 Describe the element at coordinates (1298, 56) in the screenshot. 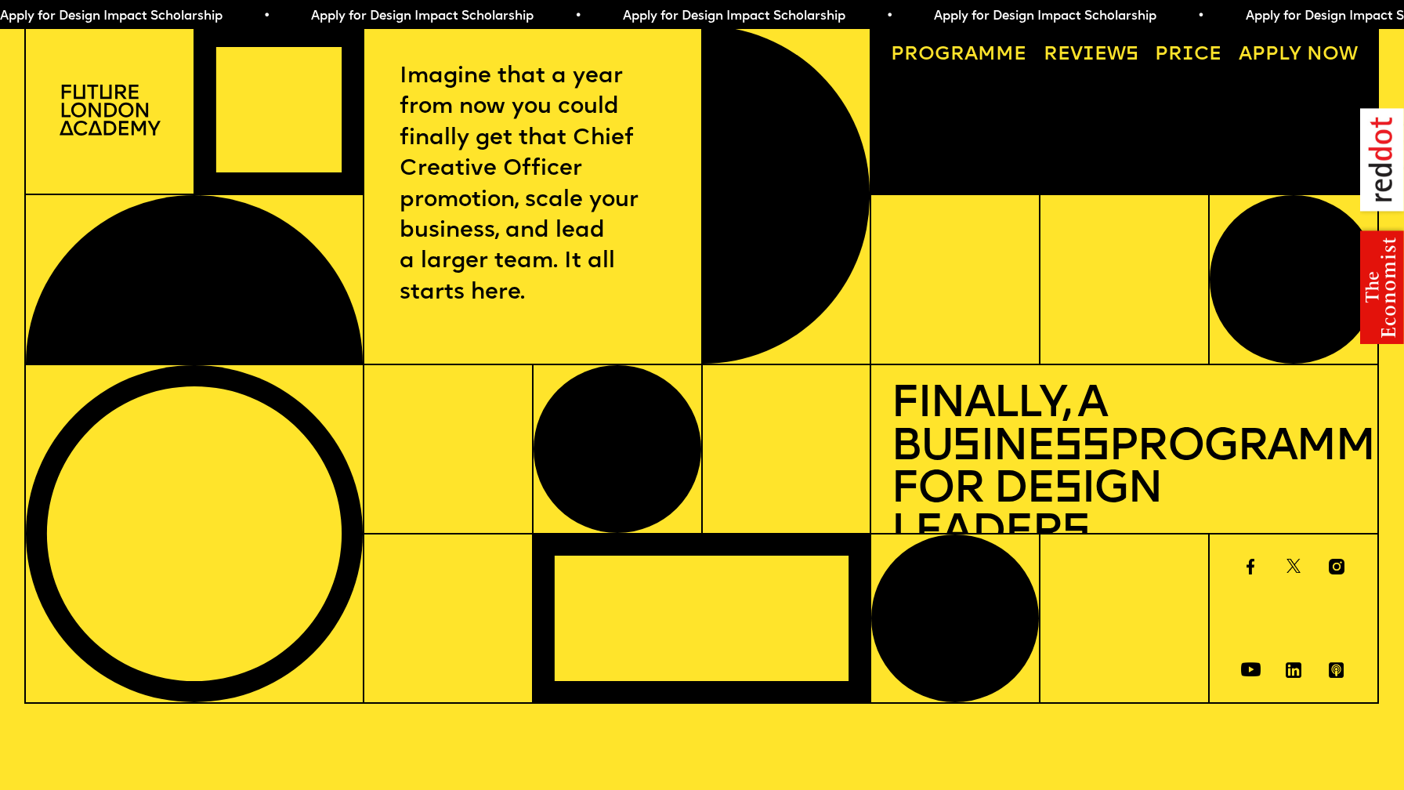

I see `a: Apply now` at that location.